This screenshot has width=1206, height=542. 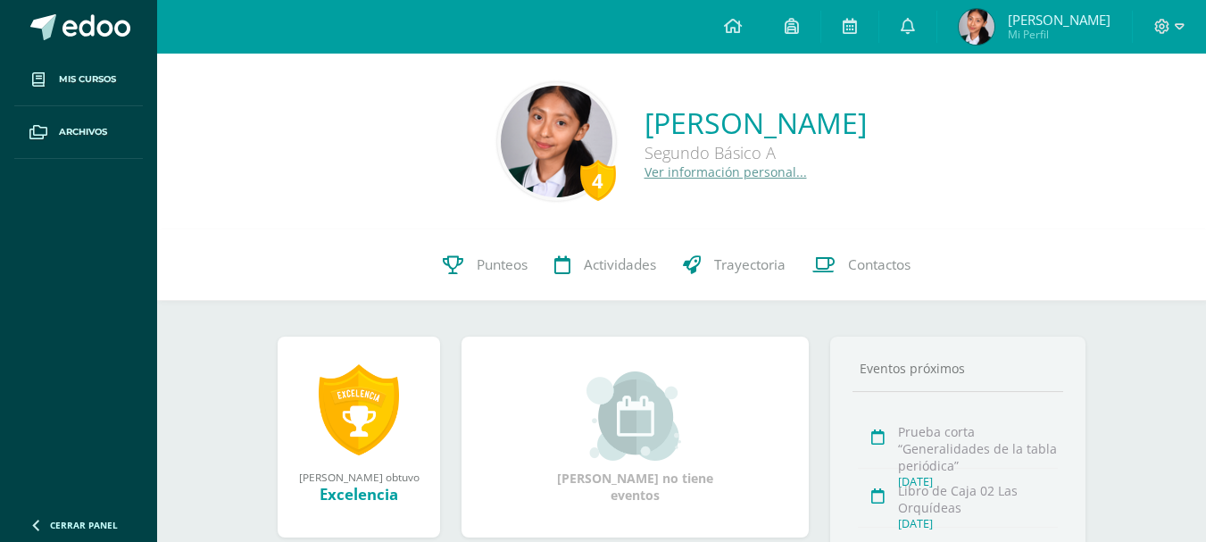 What do you see at coordinates (605, 265) in the screenshot?
I see `a: Actividades` at bounding box center [605, 265].